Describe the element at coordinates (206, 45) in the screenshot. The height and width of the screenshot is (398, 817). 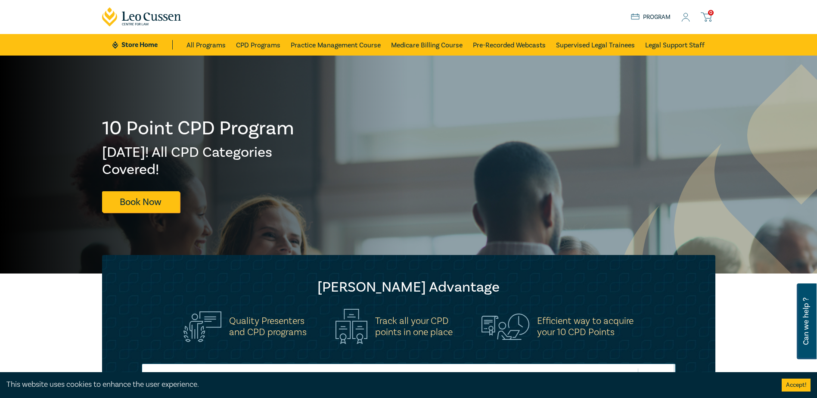
I see `a: All Programs` at that location.